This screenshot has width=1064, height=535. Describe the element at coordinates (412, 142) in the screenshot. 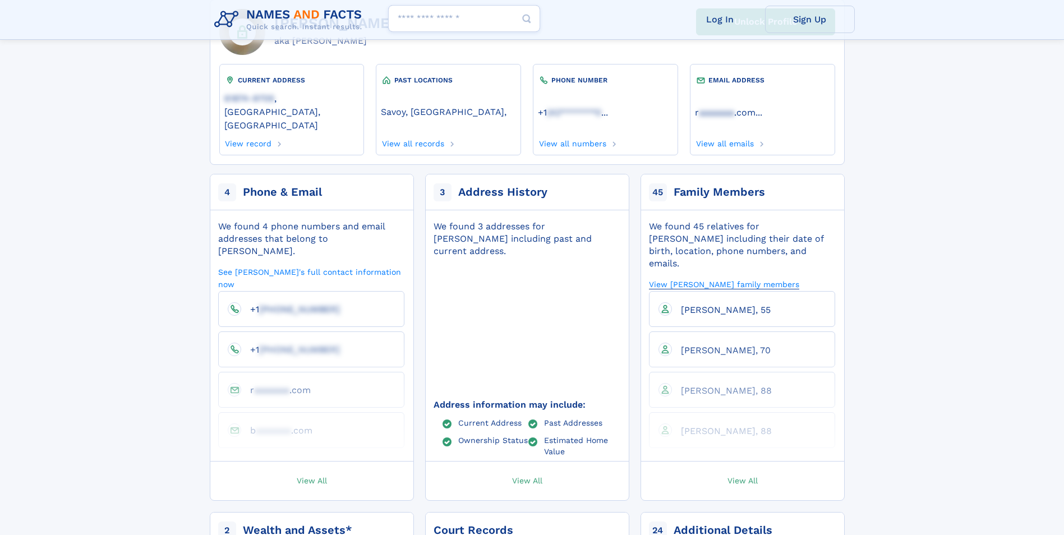

I see `a: View all records` at that location.